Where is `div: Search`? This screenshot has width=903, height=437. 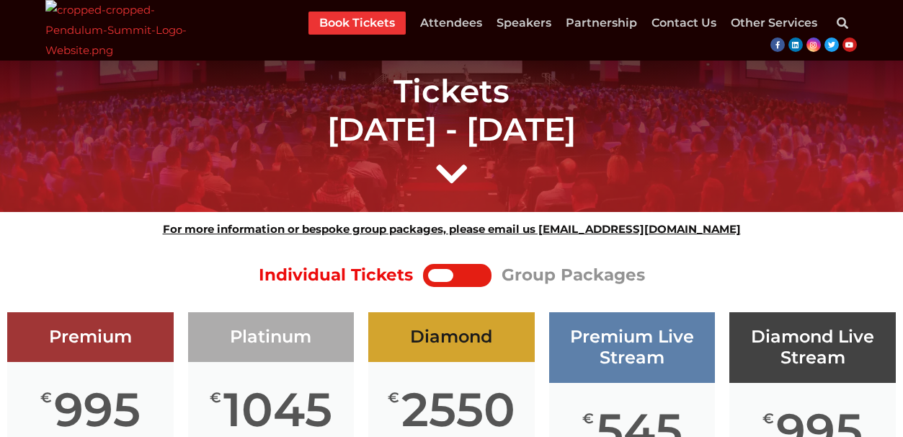
div: Search is located at coordinates (843, 23).